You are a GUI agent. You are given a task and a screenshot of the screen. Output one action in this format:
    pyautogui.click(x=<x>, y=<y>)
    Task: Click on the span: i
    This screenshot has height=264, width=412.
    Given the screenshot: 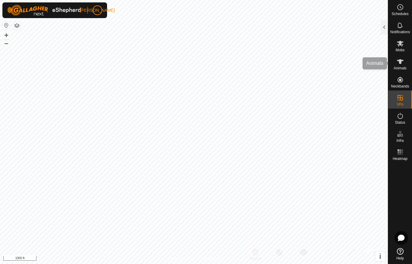 What is the action you would take?
    pyautogui.click(x=380, y=256)
    